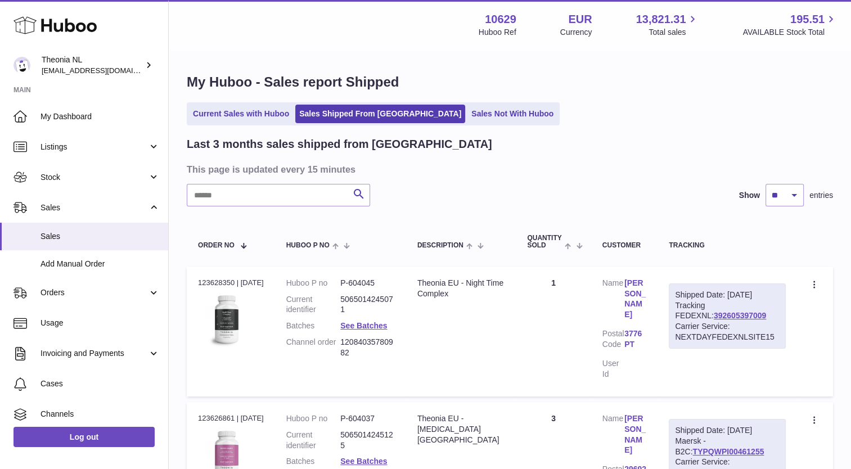  Describe the element at coordinates (580, 19) in the screenshot. I see `strong: EUR` at that location.